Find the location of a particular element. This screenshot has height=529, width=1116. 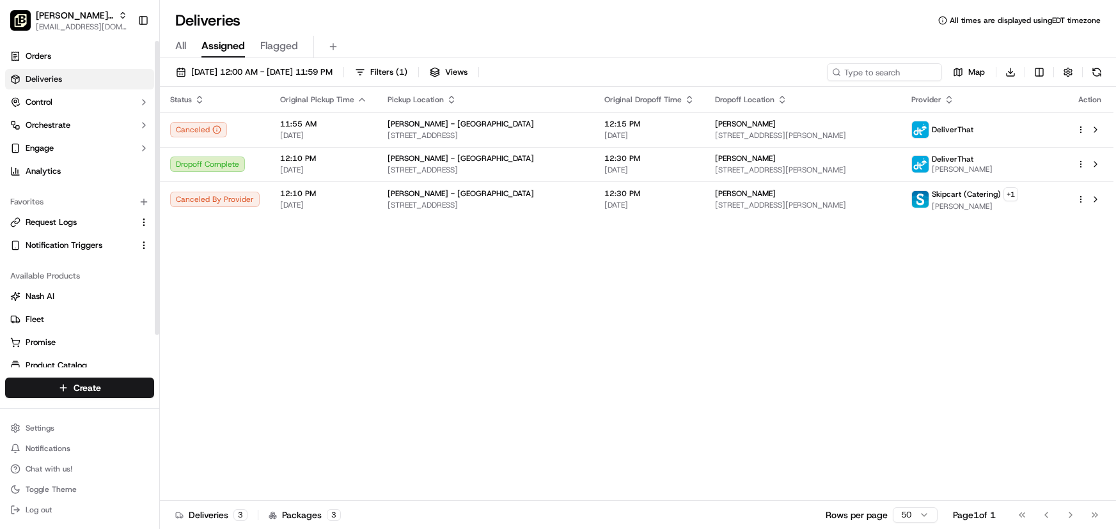

button: Product Catalog is located at coordinates (79, 366).